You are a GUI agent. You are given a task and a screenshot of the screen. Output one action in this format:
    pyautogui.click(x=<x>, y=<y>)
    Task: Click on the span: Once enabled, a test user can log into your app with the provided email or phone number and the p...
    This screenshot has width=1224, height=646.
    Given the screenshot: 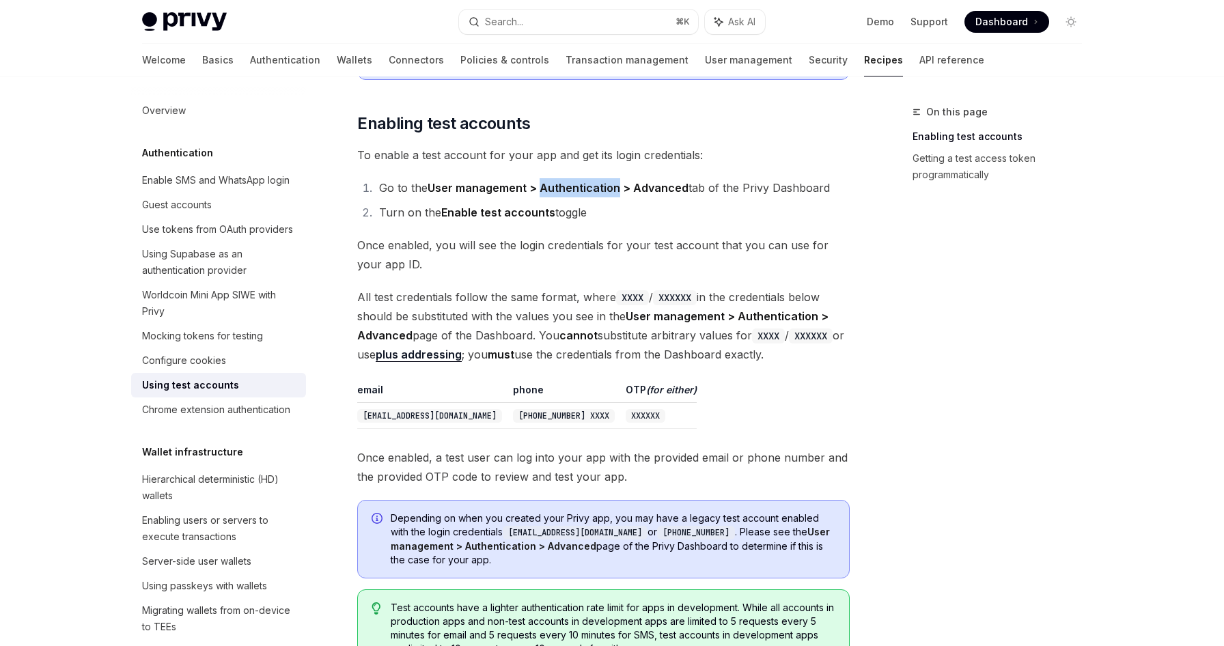 What is the action you would take?
    pyautogui.click(x=603, y=467)
    